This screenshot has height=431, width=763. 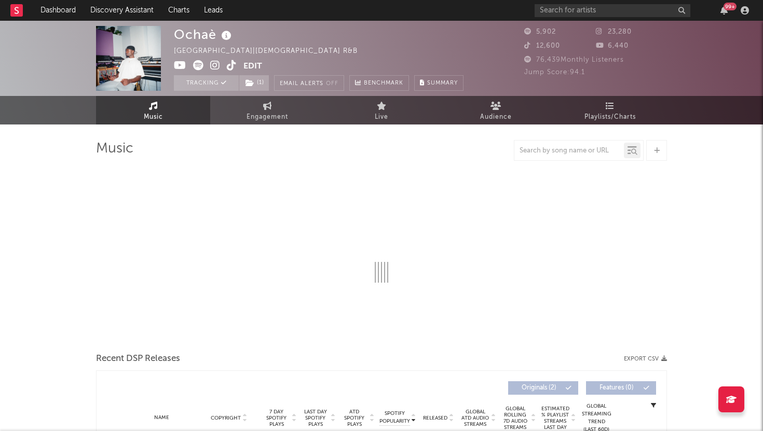 What do you see at coordinates (226, 418) in the screenshot?
I see `span: Copyright` at bounding box center [226, 418].